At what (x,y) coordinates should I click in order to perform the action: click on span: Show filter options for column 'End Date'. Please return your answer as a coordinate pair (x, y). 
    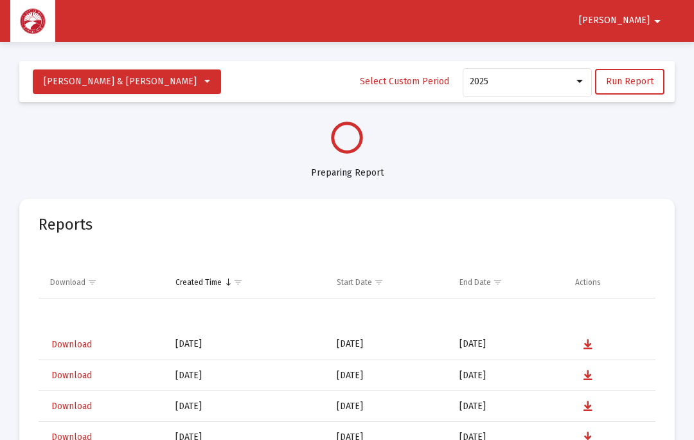
    Looking at the image, I should click on (497, 282).